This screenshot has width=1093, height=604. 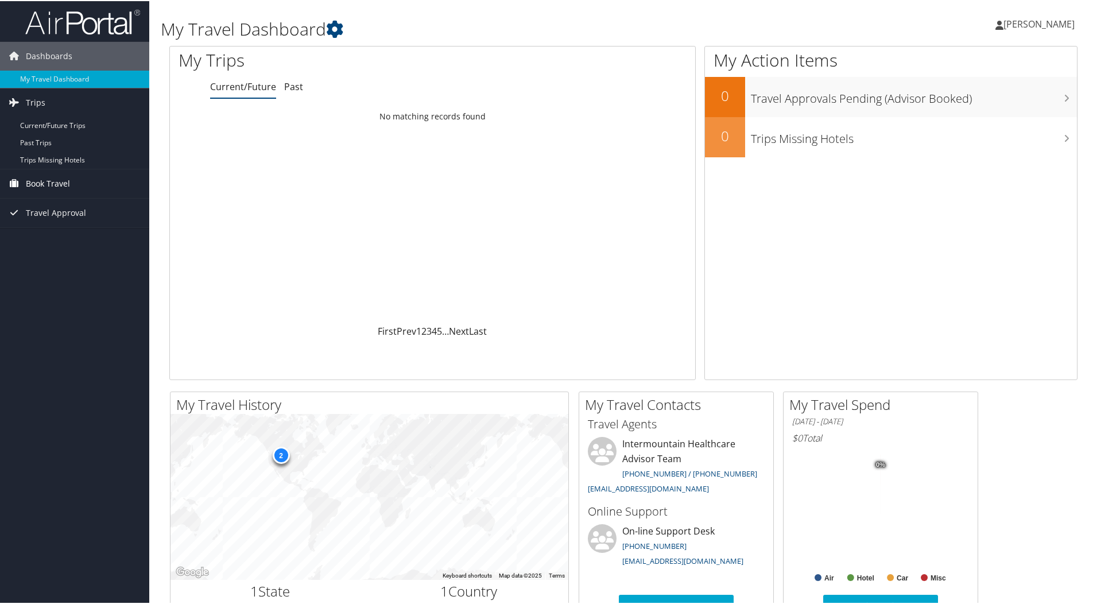 I want to click on span: Dashboards, so click(x=49, y=55).